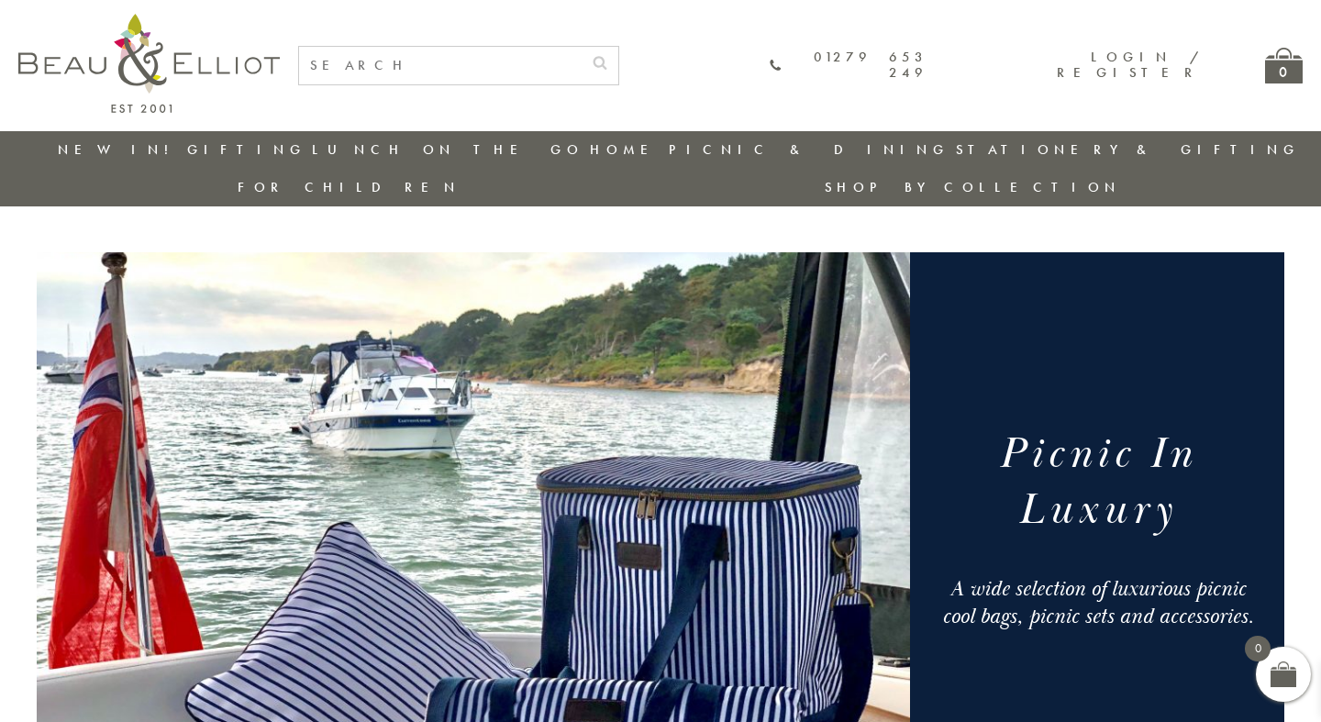 This screenshot has width=1321, height=722. I want to click on a: Shop by collection, so click(972, 187).